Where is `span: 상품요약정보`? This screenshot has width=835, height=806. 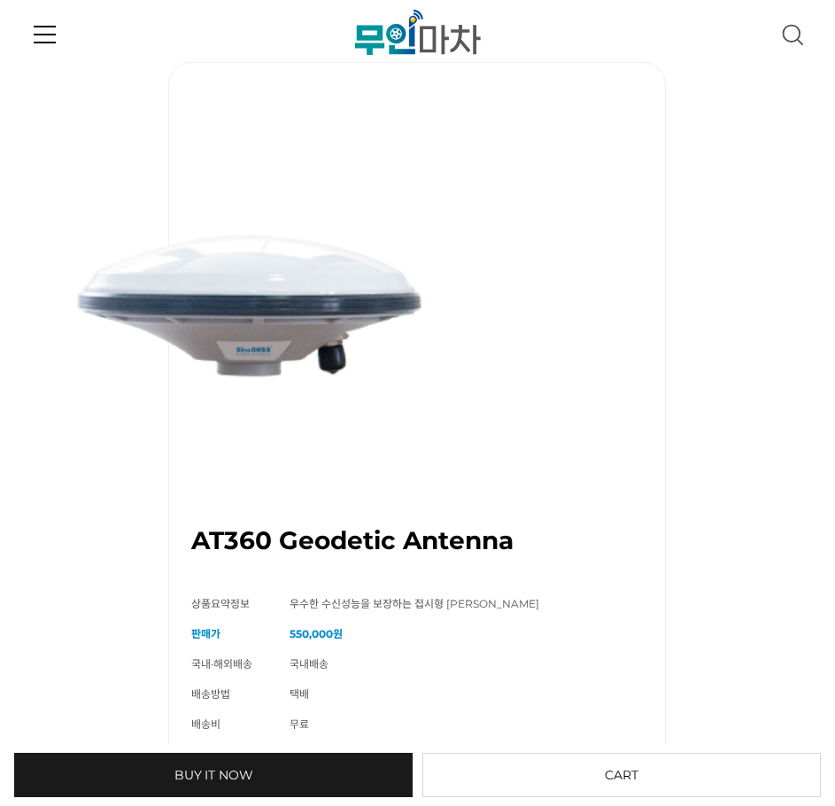 span: 상품요약정보 is located at coordinates (221, 603).